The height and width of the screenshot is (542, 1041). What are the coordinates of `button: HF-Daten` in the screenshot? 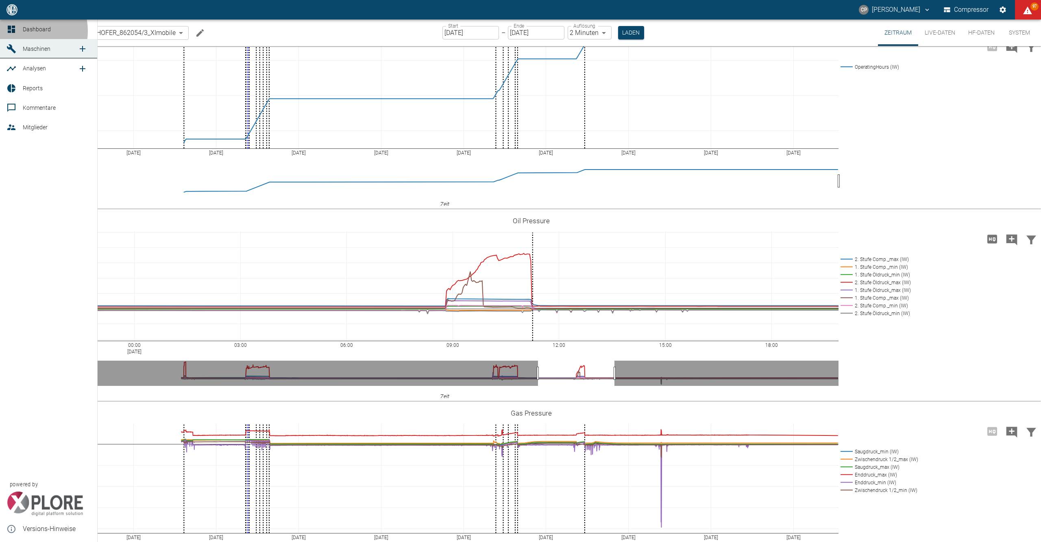 It's located at (981, 33).